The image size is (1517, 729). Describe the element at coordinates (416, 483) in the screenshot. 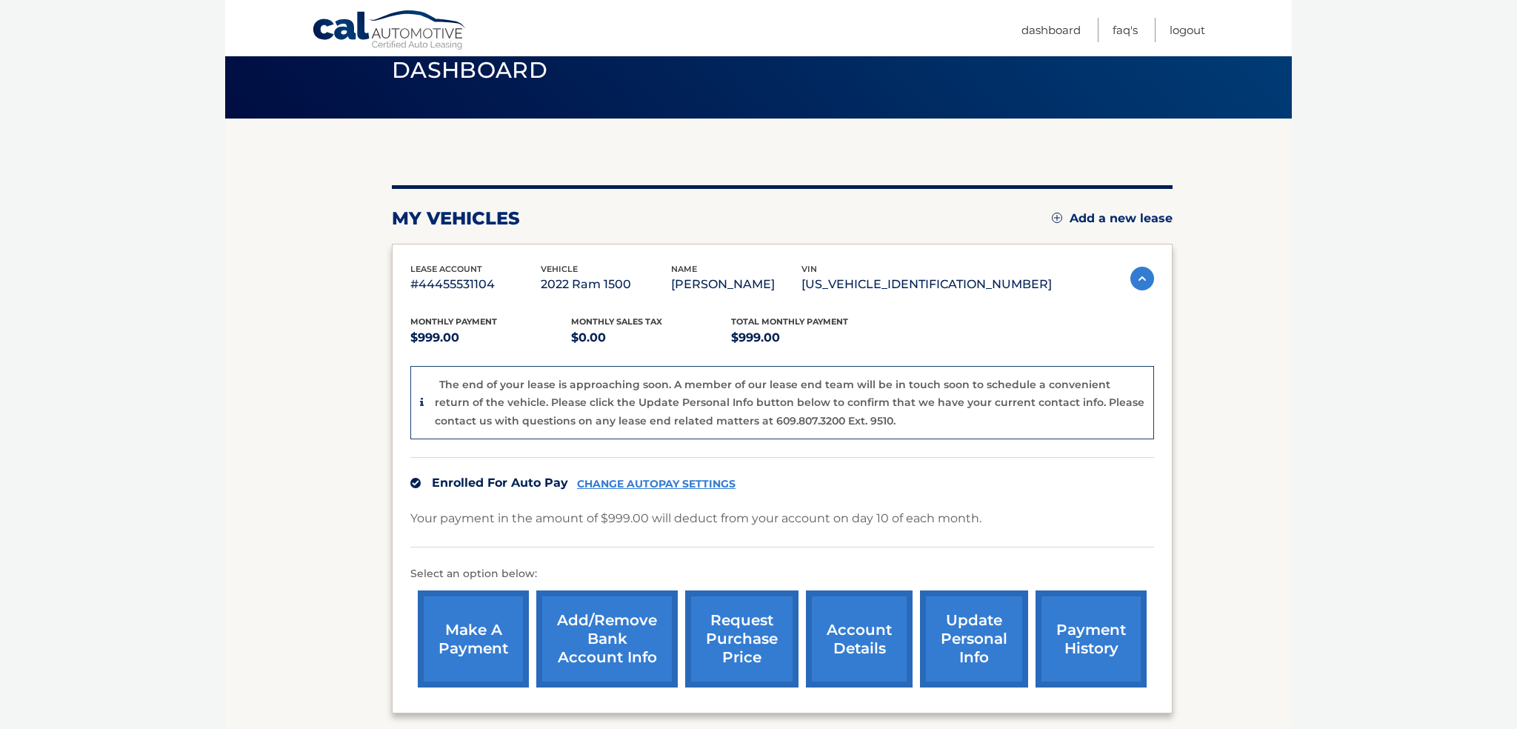

I see `img: check.svg` at that location.